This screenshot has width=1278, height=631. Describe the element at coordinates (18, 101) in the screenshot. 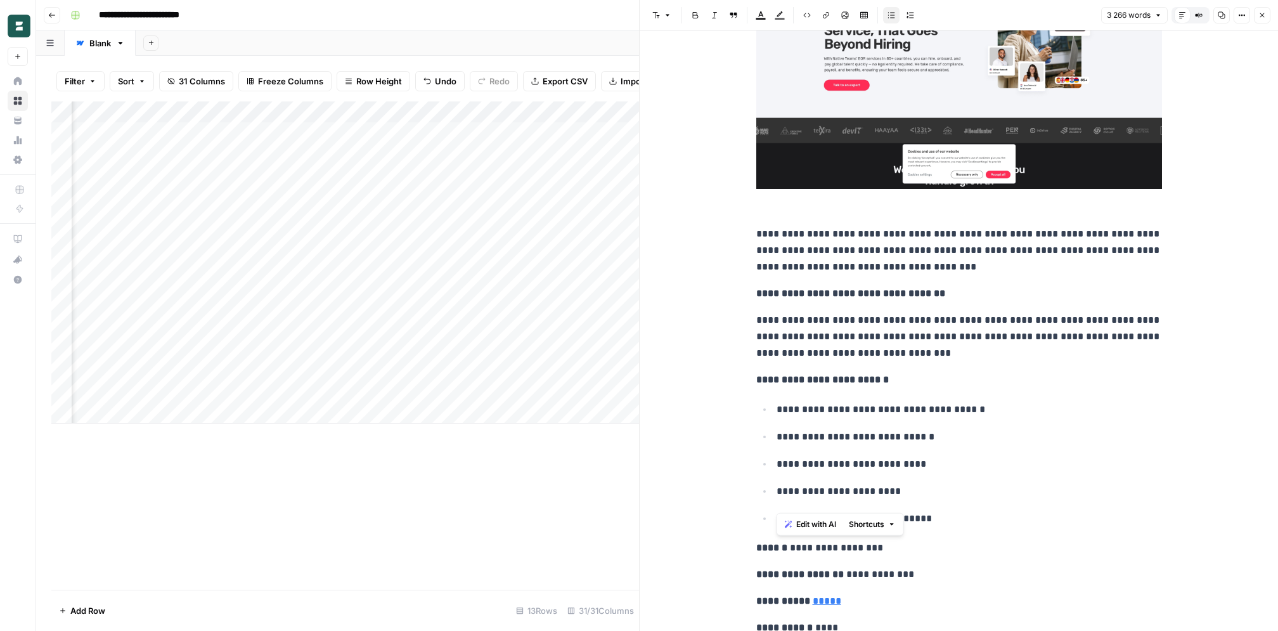

I see `a: Browse` at that location.